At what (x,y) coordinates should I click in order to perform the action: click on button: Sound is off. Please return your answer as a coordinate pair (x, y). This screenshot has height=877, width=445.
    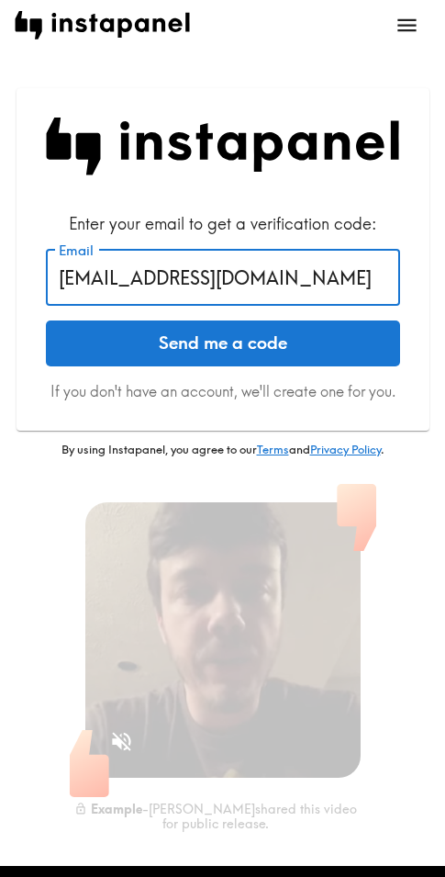
    Looking at the image, I should click on (121, 741).